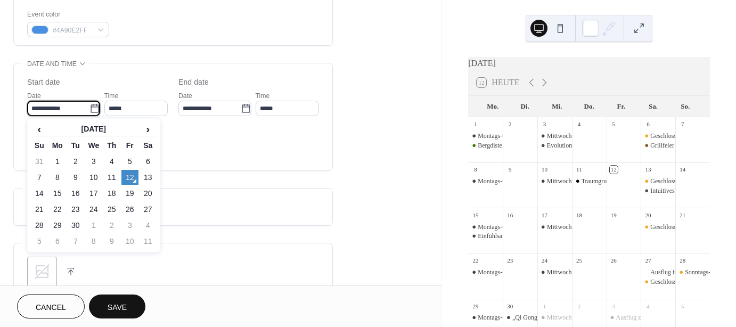 This screenshot has height=327, width=736. Describe the element at coordinates (52, 64) in the screenshot. I see `span: Date and time` at that location.